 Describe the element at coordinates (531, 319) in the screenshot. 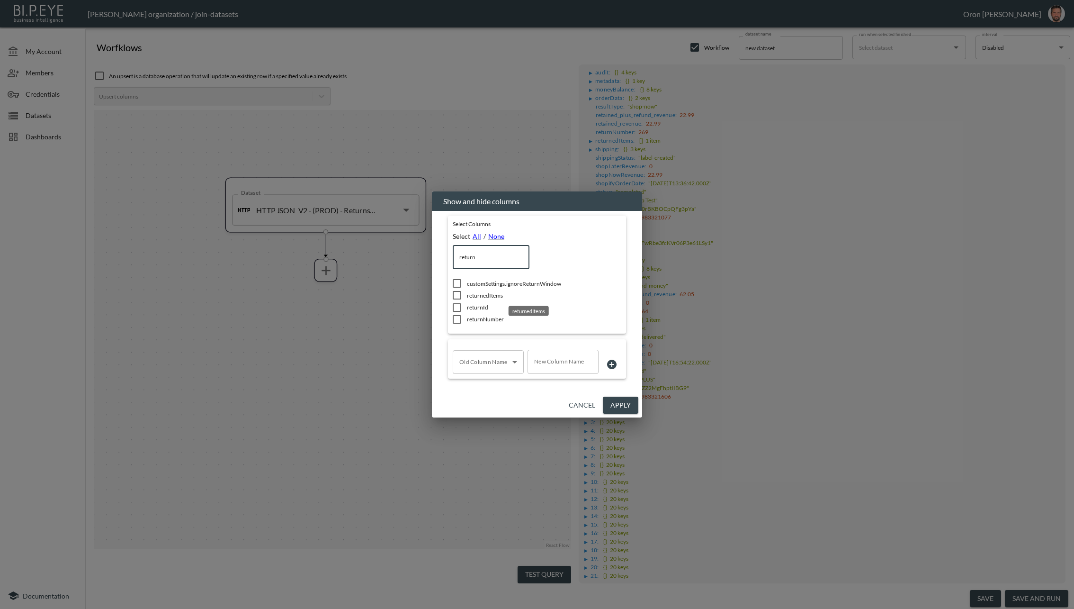

I see `span: returnNumber` at that location.